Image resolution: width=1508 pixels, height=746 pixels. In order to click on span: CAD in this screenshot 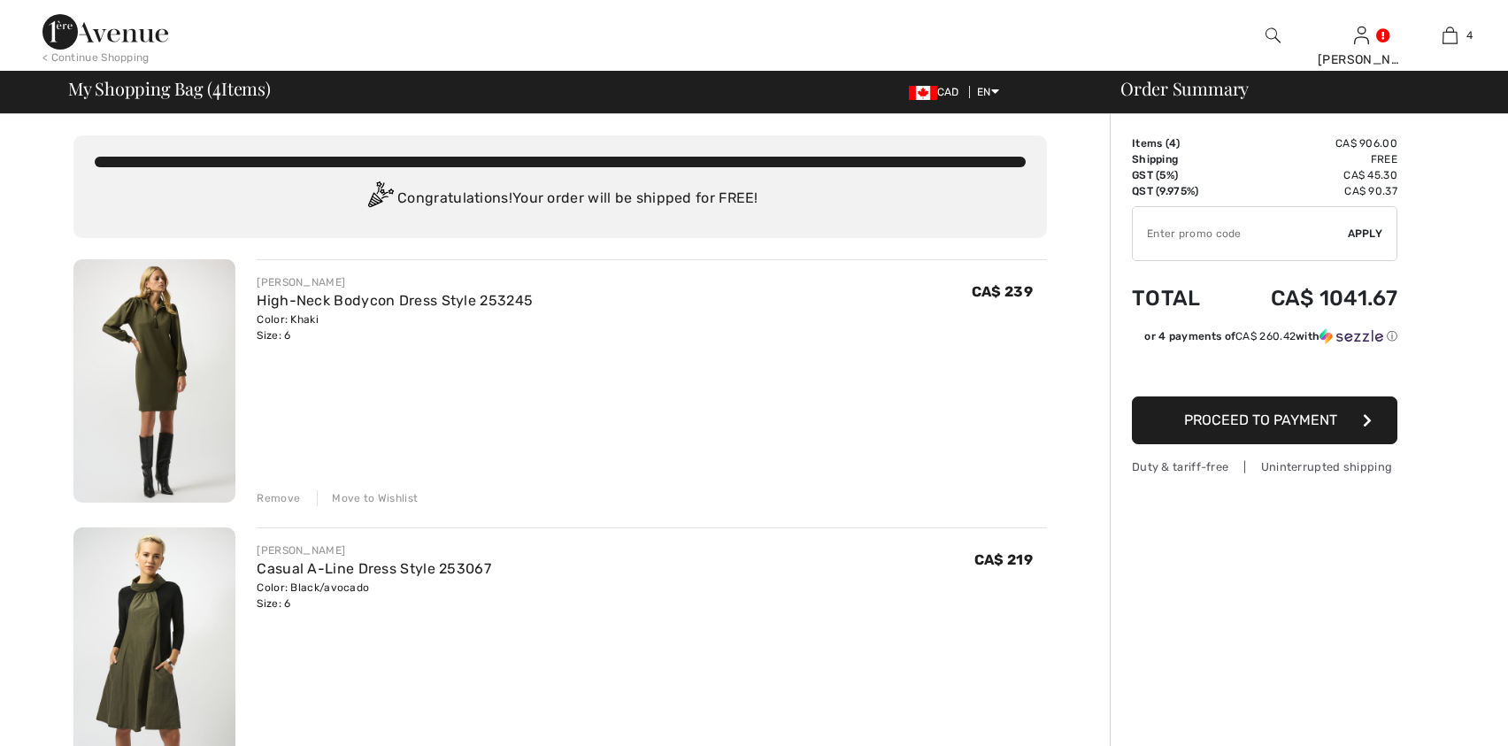, I will do `click(937, 92)`.